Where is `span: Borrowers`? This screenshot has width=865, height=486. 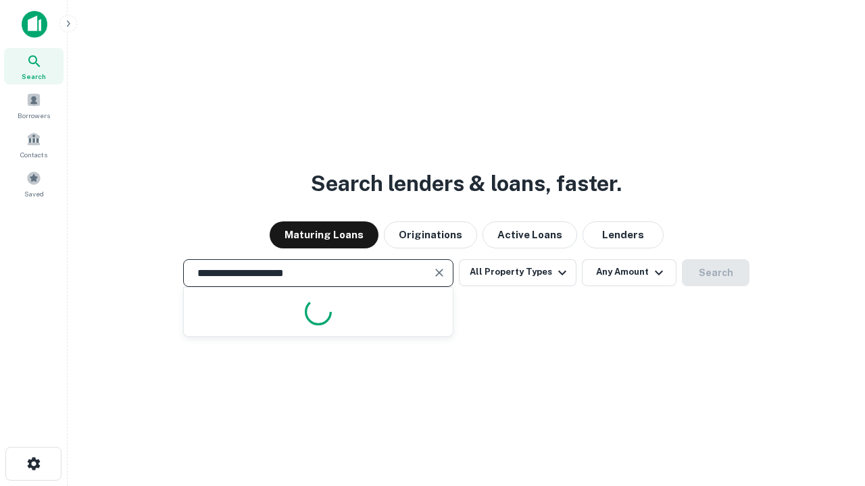
span: Borrowers is located at coordinates (34, 116).